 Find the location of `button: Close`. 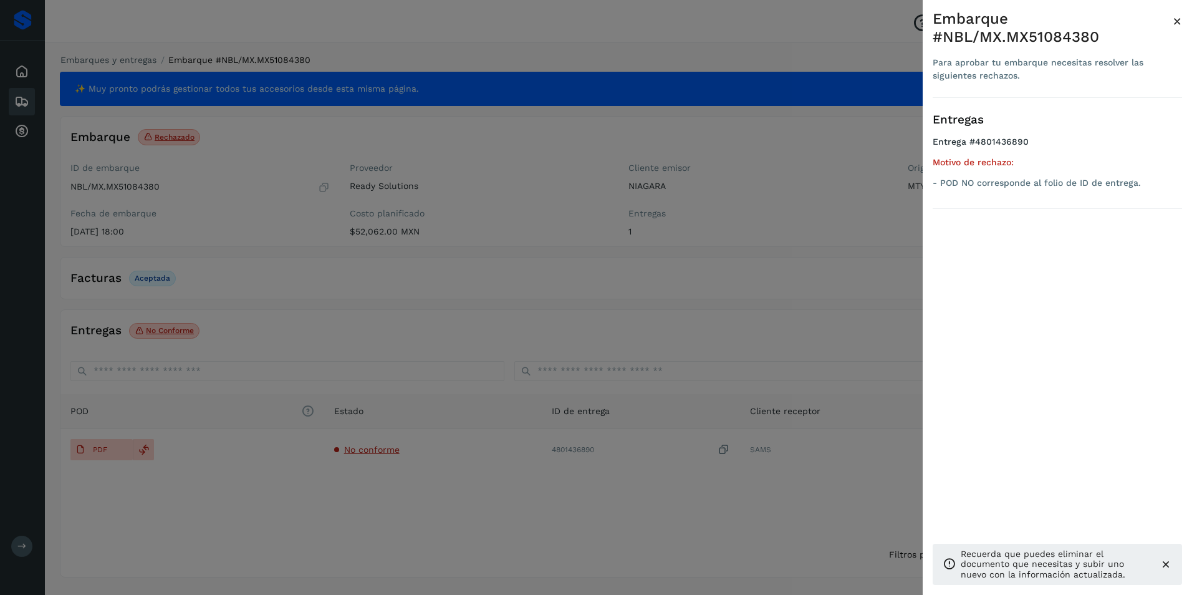

button: Close is located at coordinates (1177, 21).